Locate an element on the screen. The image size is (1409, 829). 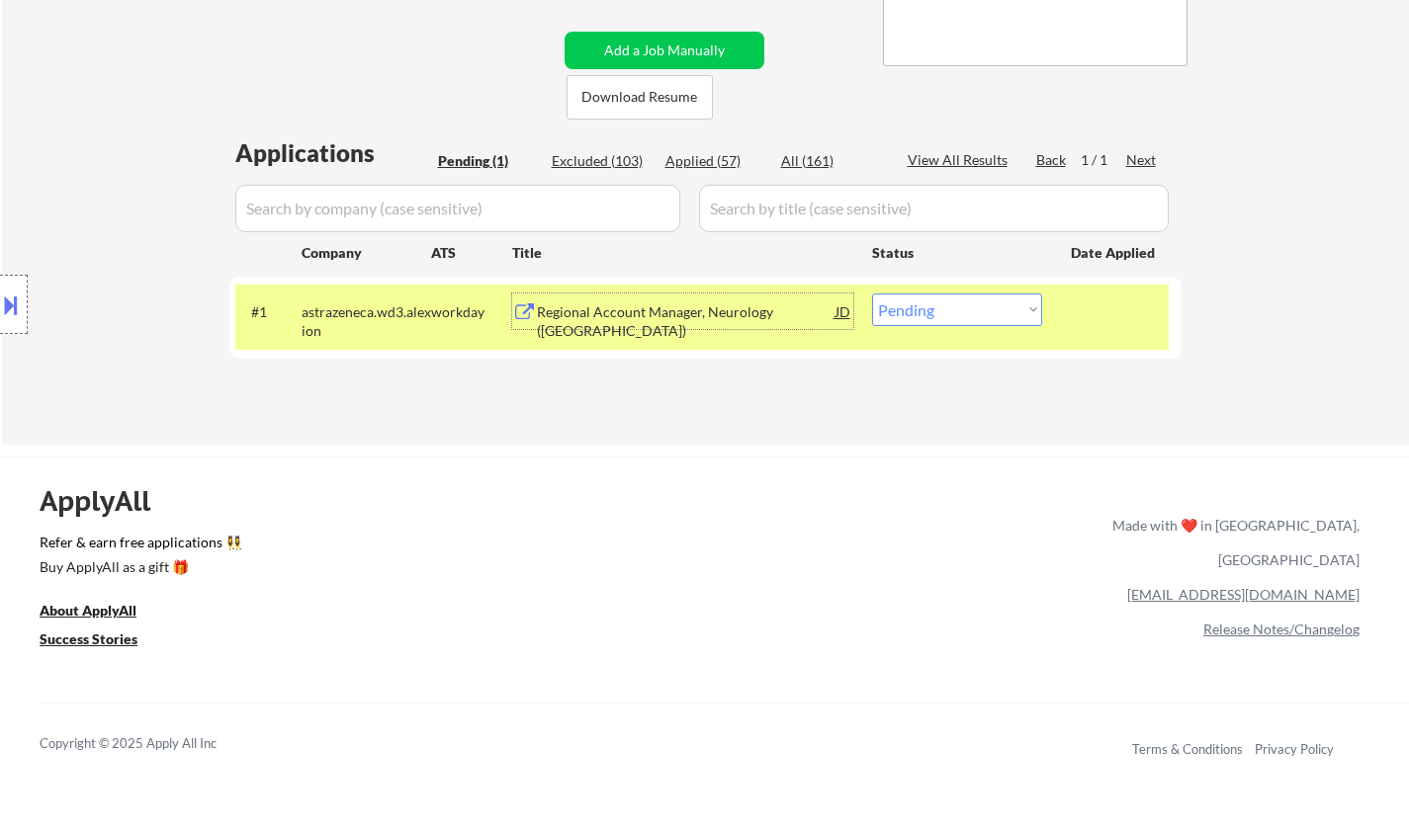
div: Buy ApplyAll as a gift 🎁 is located at coordinates (138, 567).